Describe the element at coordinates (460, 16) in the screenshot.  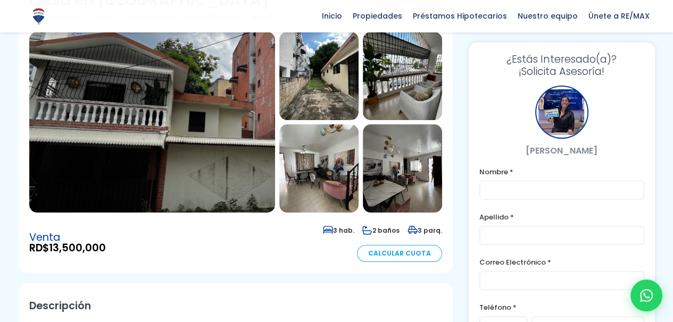
I see `span: Préstamos Hipotecarios` at that location.